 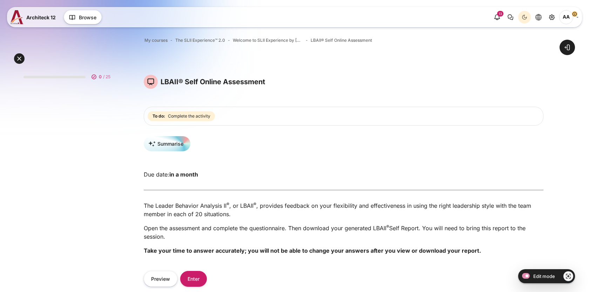 I want to click on span: Browse, so click(x=88, y=17).